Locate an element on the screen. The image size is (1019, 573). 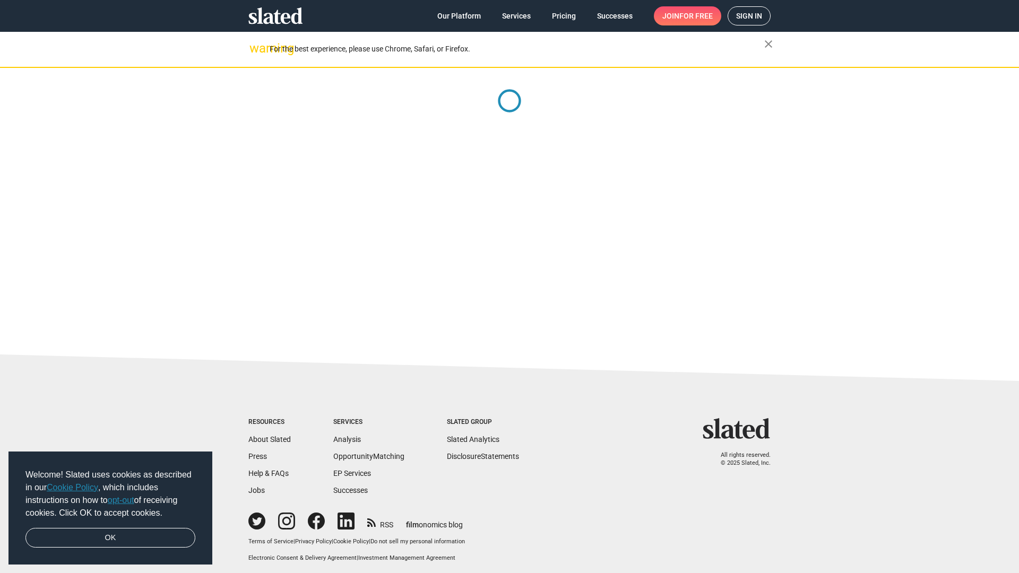
a: Sign in is located at coordinates (749, 16).